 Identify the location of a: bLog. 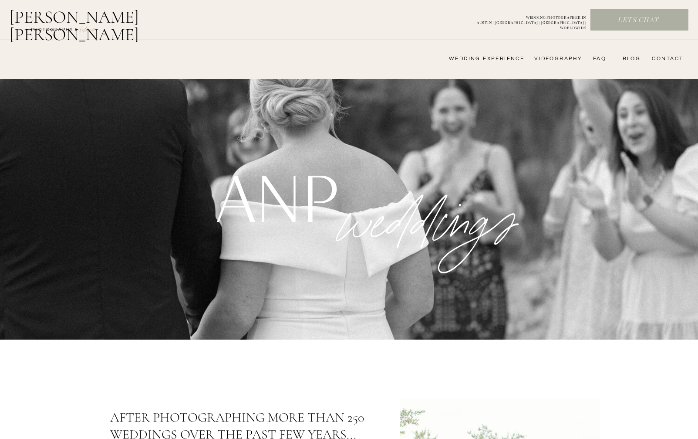
(630, 59).